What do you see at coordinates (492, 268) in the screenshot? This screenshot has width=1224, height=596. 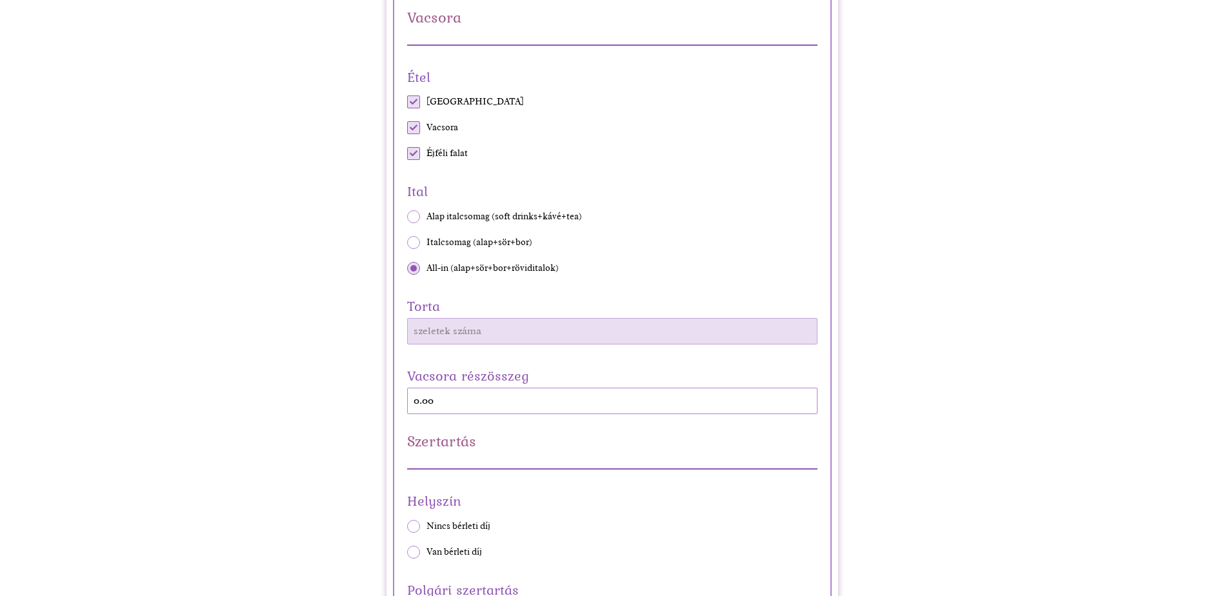 I see `span: All-in (alap+sör+bor+röviditalok)` at bounding box center [492, 268].